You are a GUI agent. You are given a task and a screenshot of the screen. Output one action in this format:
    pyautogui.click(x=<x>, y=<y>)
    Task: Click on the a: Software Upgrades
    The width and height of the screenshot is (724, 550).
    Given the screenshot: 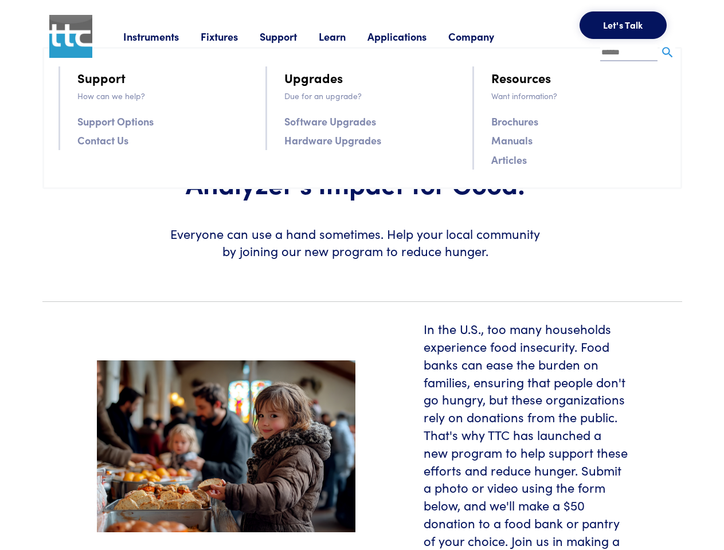 What is the action you would take?
    pyautogui.click(x=330, y=121)
    